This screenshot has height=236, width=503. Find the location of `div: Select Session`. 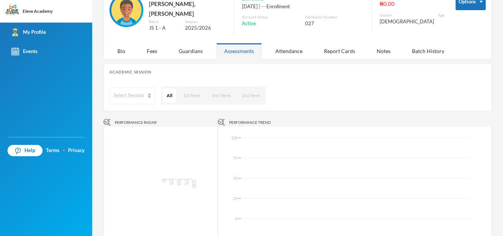

div: Select Session is located at coordinates (129, 96).